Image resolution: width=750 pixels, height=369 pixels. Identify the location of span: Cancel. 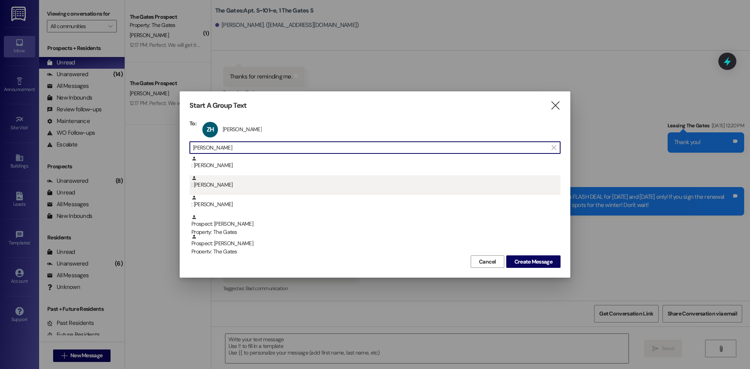
(488, 262).